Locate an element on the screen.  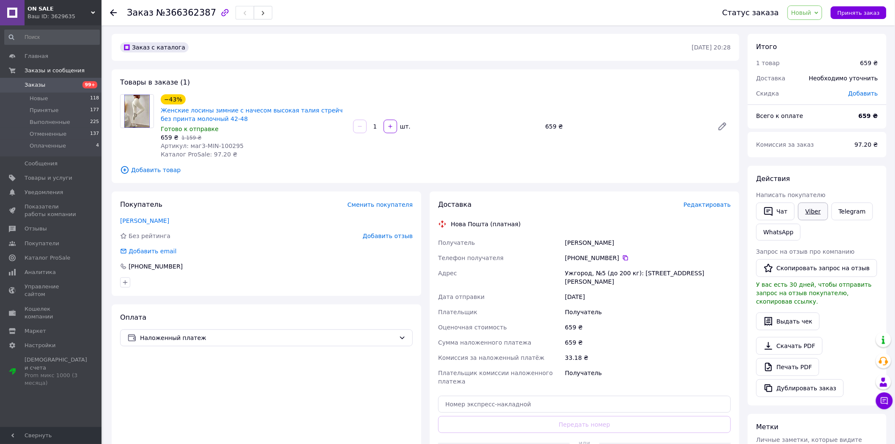
span: 4 is located at coordinates (97, 146).